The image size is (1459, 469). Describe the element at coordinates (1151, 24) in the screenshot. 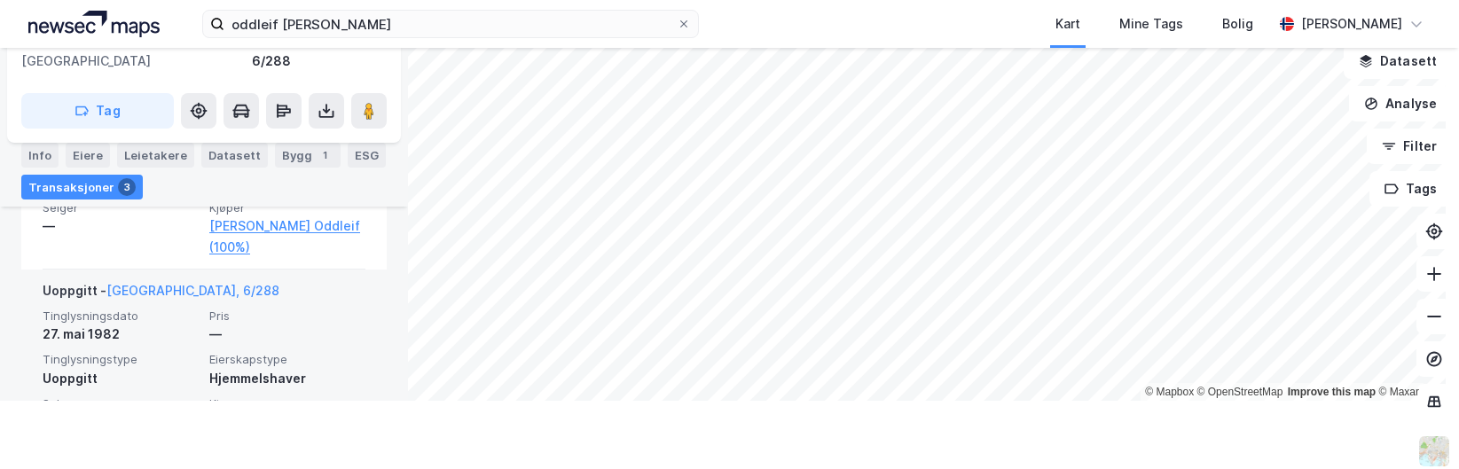

I see `div: Mine Tags` at that location.